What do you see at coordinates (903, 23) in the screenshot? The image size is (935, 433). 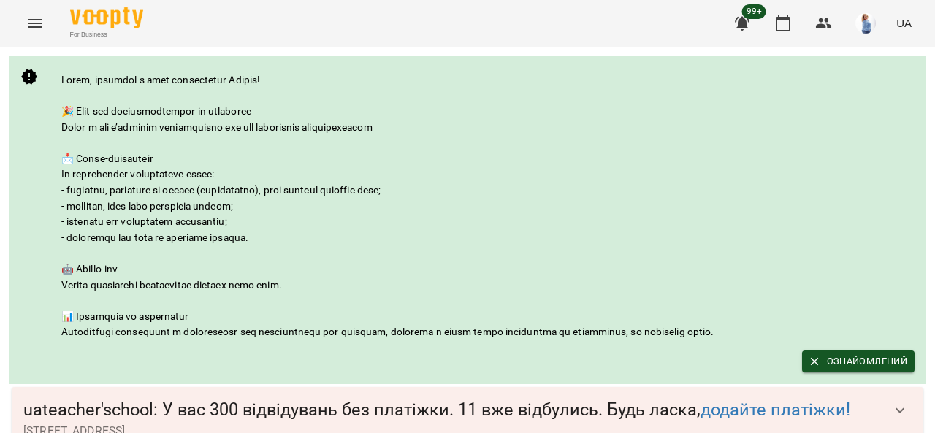 I see `span: UA` at bounding box center [903, 23].